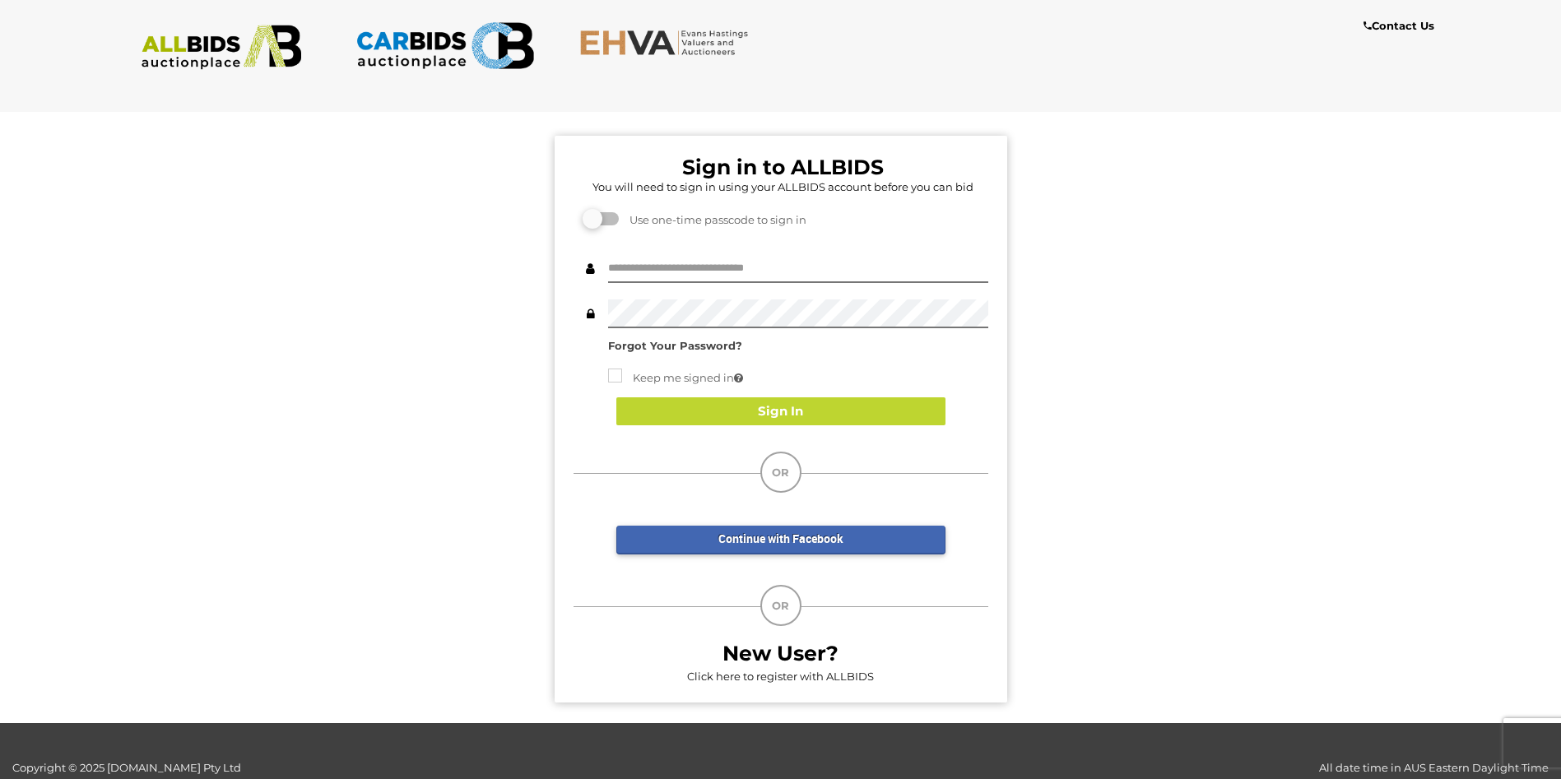  I want to click on b: New User?, so click(780, 653).